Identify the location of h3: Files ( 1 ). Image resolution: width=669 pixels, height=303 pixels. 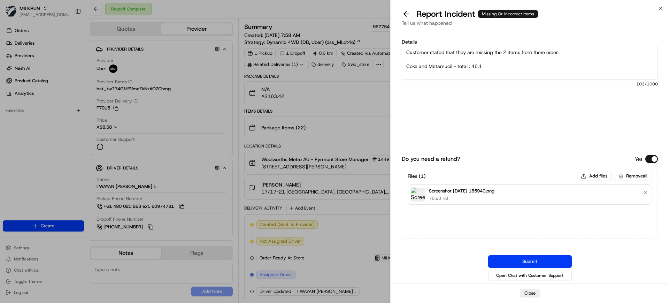
(416, 176).